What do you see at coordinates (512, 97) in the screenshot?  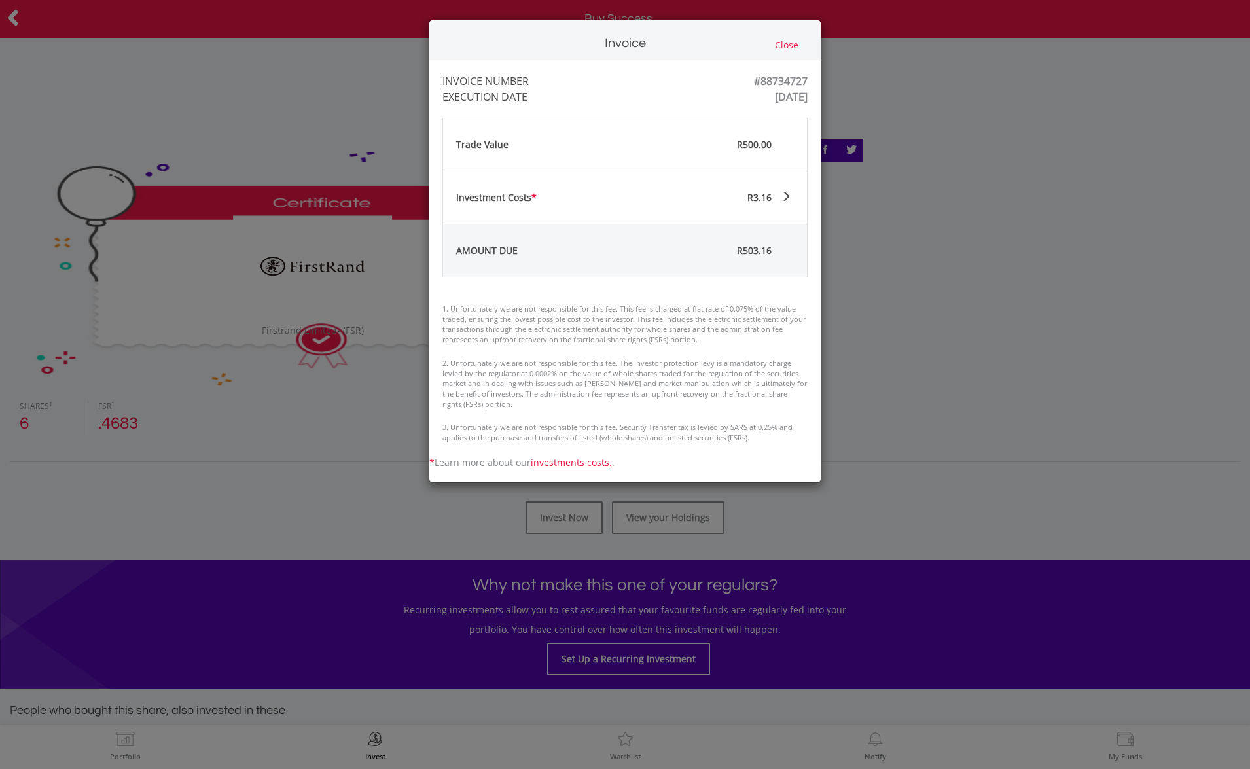 I see `div: EXECUTION DATE` at bounding box center [512, 97].